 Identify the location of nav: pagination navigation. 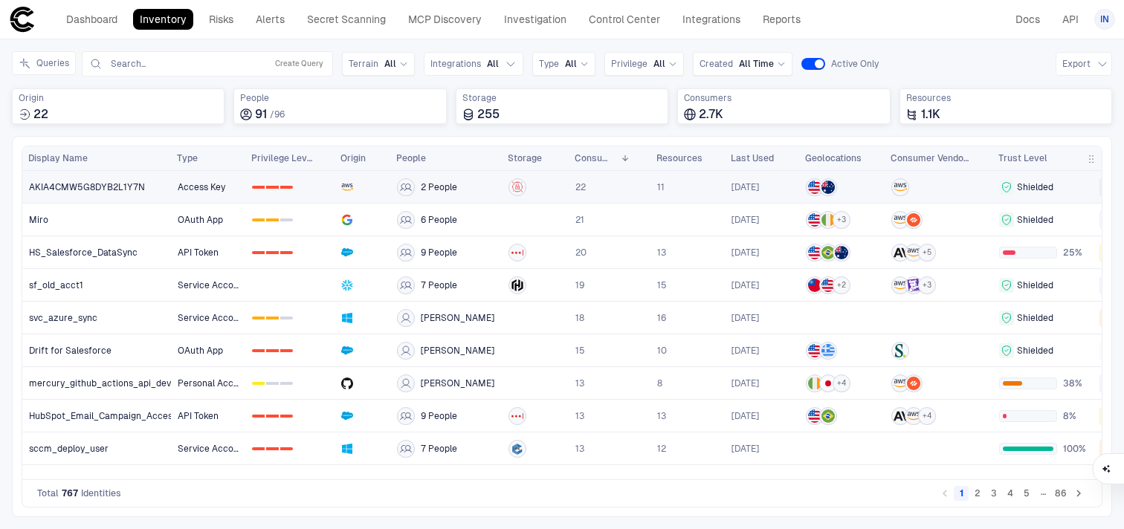
(1012, 494).